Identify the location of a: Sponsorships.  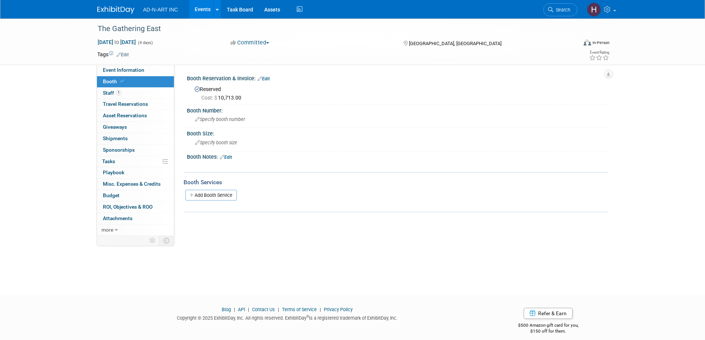
(135, 150).